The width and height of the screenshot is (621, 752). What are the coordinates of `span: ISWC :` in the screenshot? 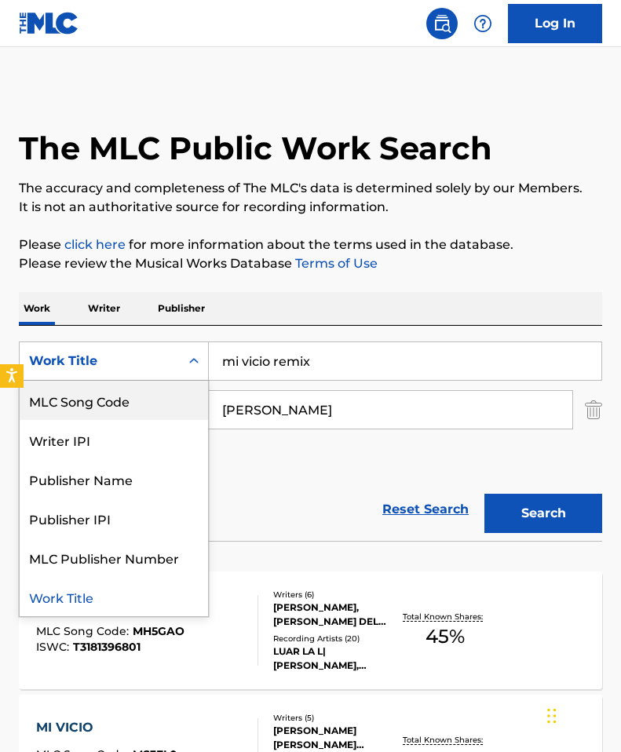 It's located at (54, 646).